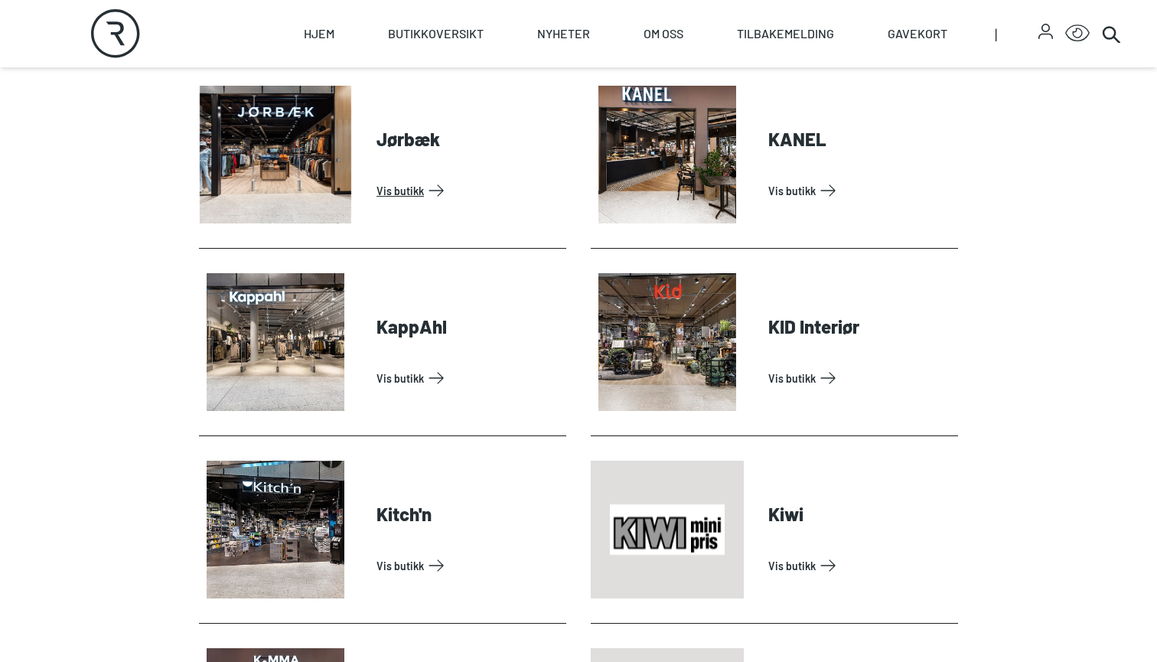  What do you see at coordinates (860, 191) in the screenshot?
I see `a: Vis Butikk: KANEL` at bounding box center [860, 191].